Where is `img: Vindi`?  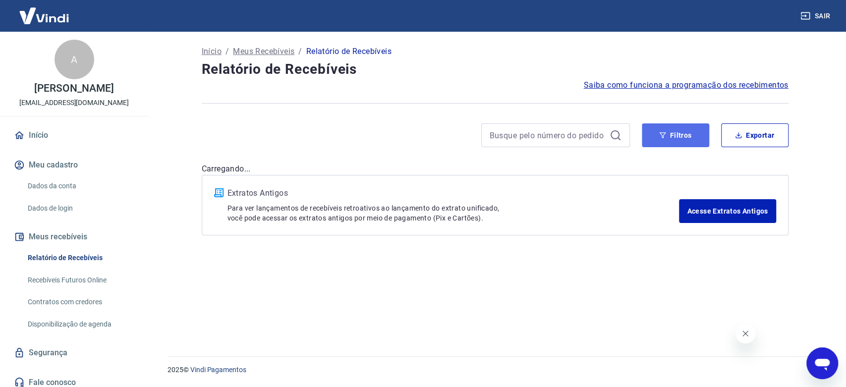
img: Vindi is located at coordinates (44, 15).